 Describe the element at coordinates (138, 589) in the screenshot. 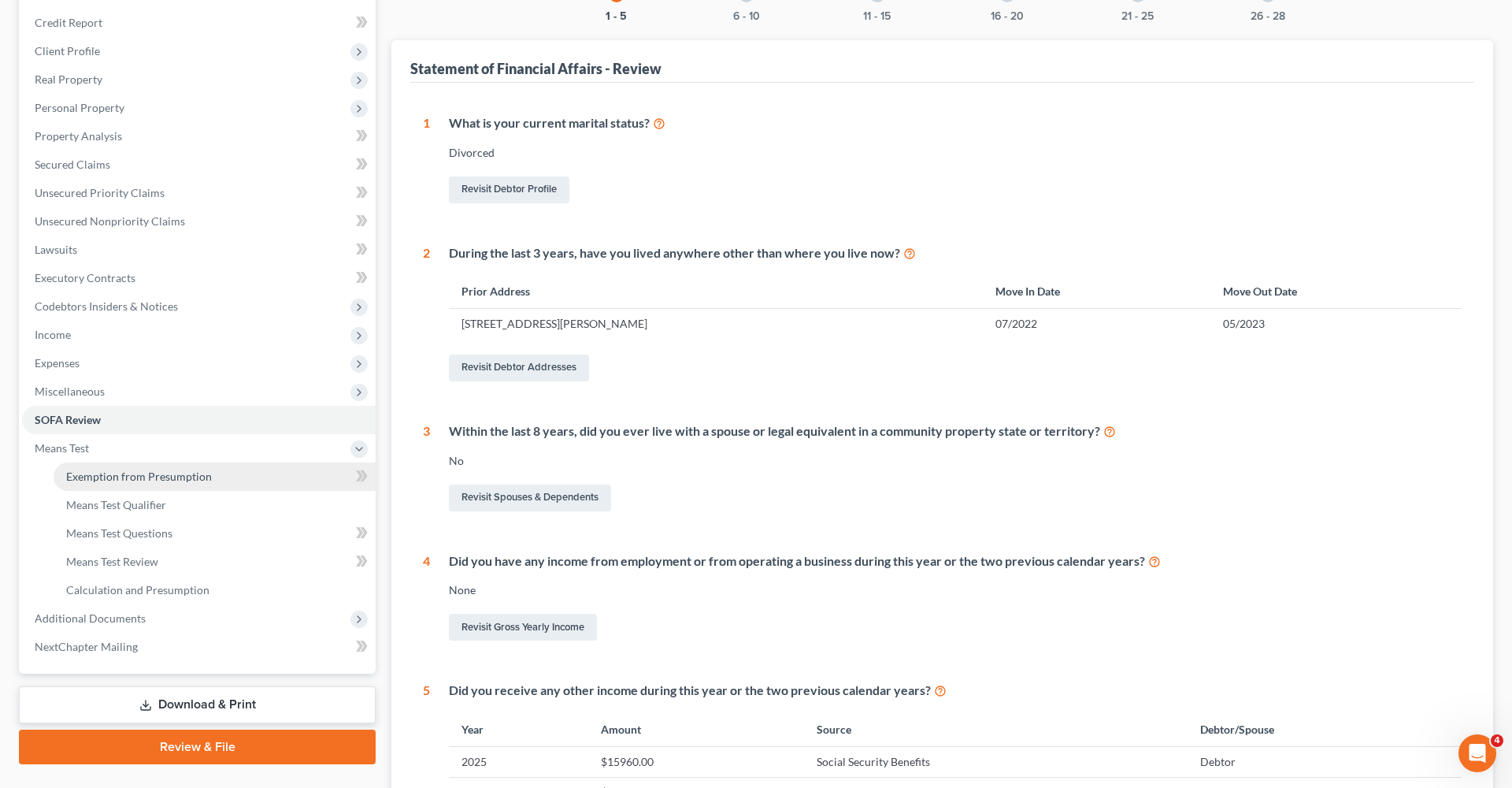

I see `span: Calculation and Presumption` at that location.